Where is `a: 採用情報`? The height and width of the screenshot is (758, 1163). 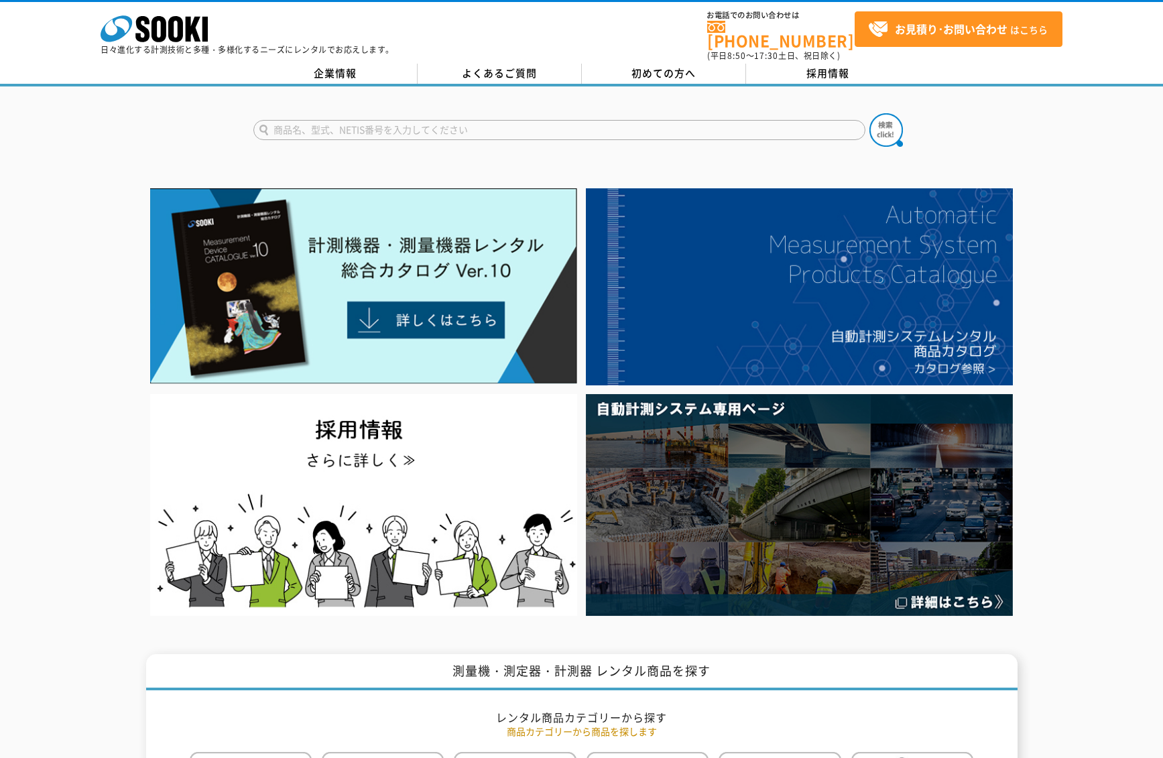
a: 採用情報 is located at coordinates (828, 74).